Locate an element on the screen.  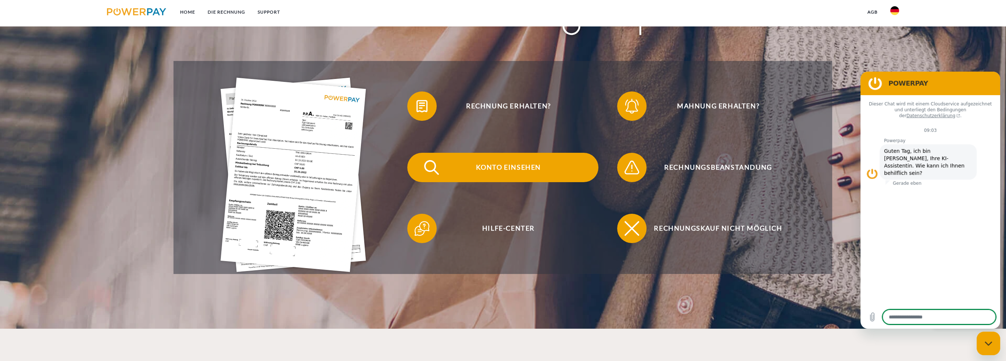
img: qb_close.svg is located at coordinates (632, 229).